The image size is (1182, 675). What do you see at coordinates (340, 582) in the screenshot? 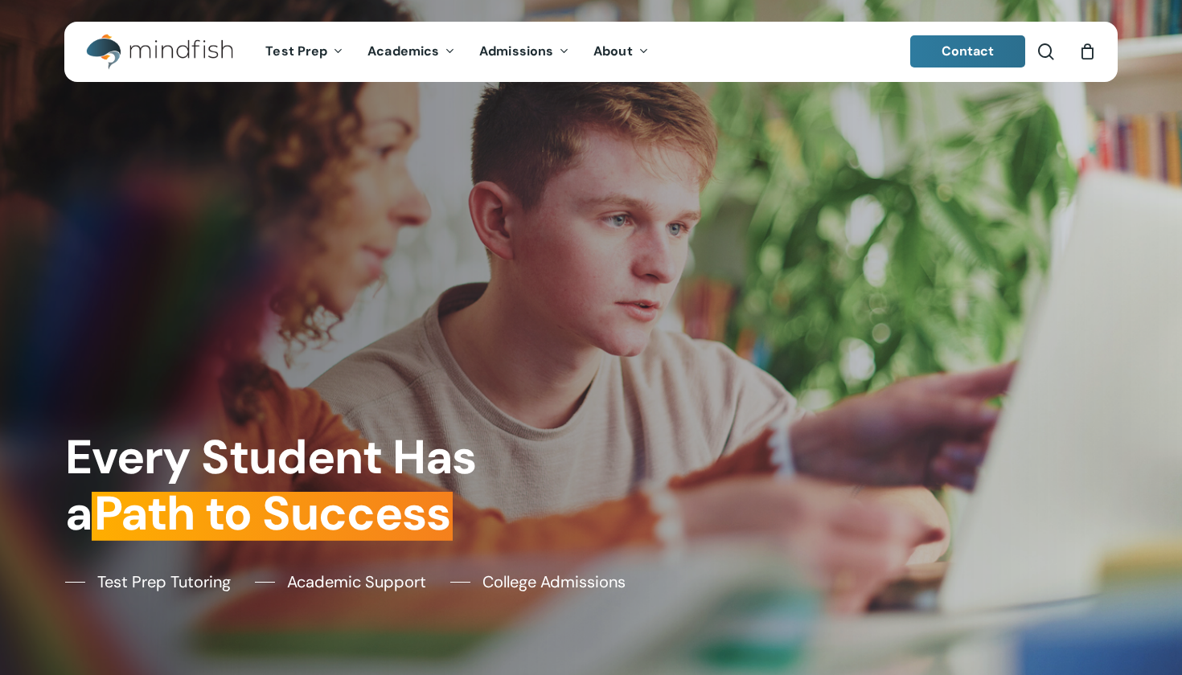
I see `a: Academic Support` at bounding box center [340, 582].